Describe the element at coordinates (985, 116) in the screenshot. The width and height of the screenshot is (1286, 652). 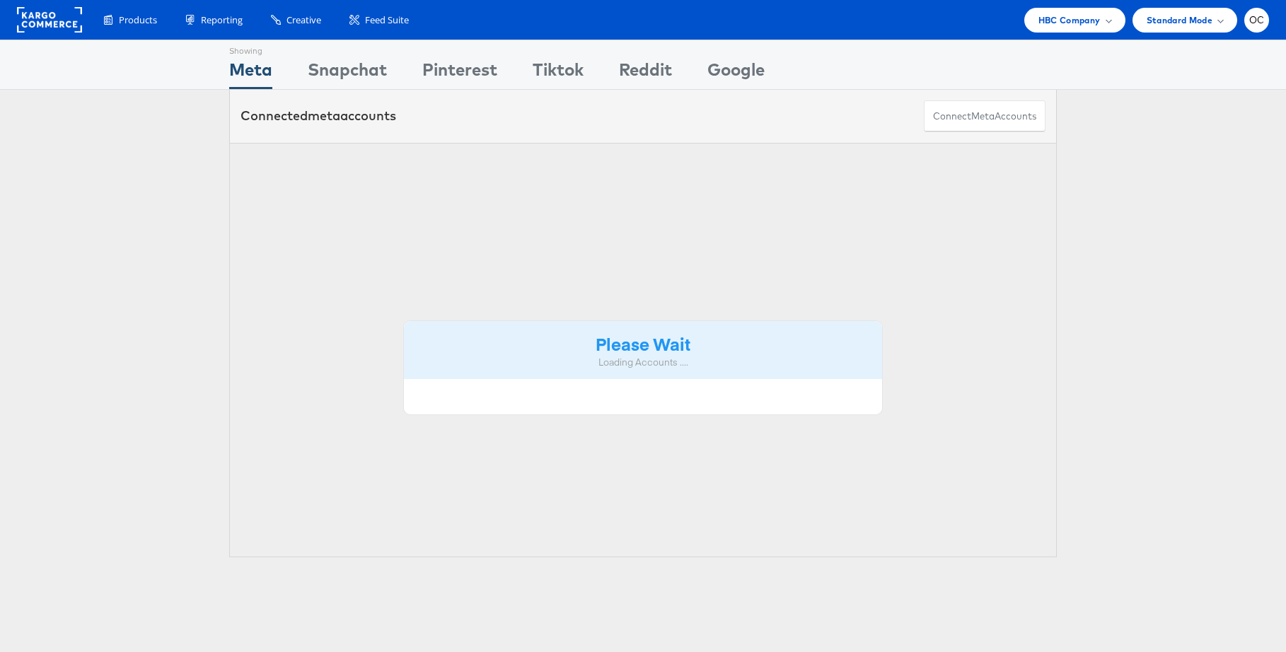
I see `button: ConnectmetaAccounts` at that location.